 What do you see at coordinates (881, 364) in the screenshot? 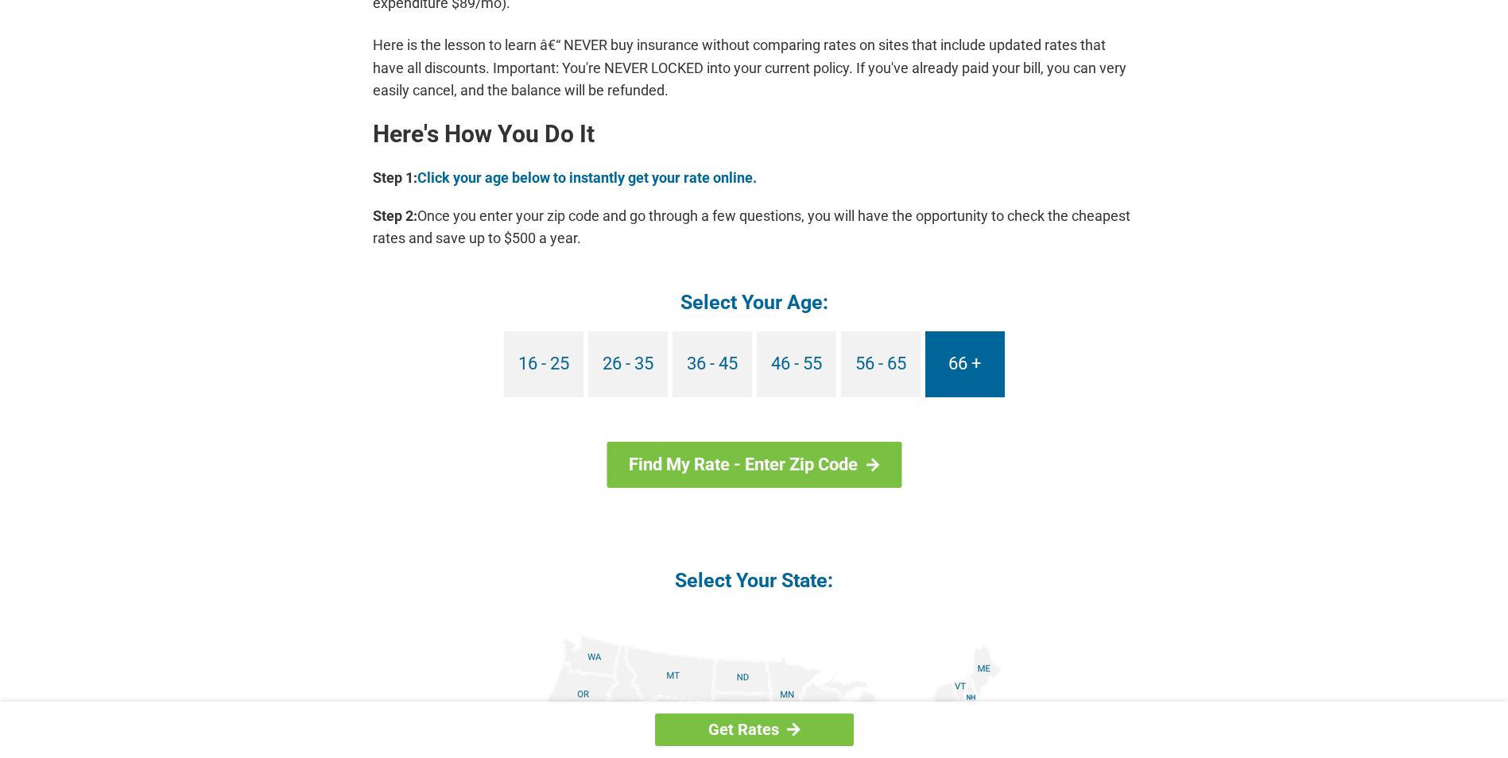
I see `a: 56 - 65` at bounding box center [881, 364].